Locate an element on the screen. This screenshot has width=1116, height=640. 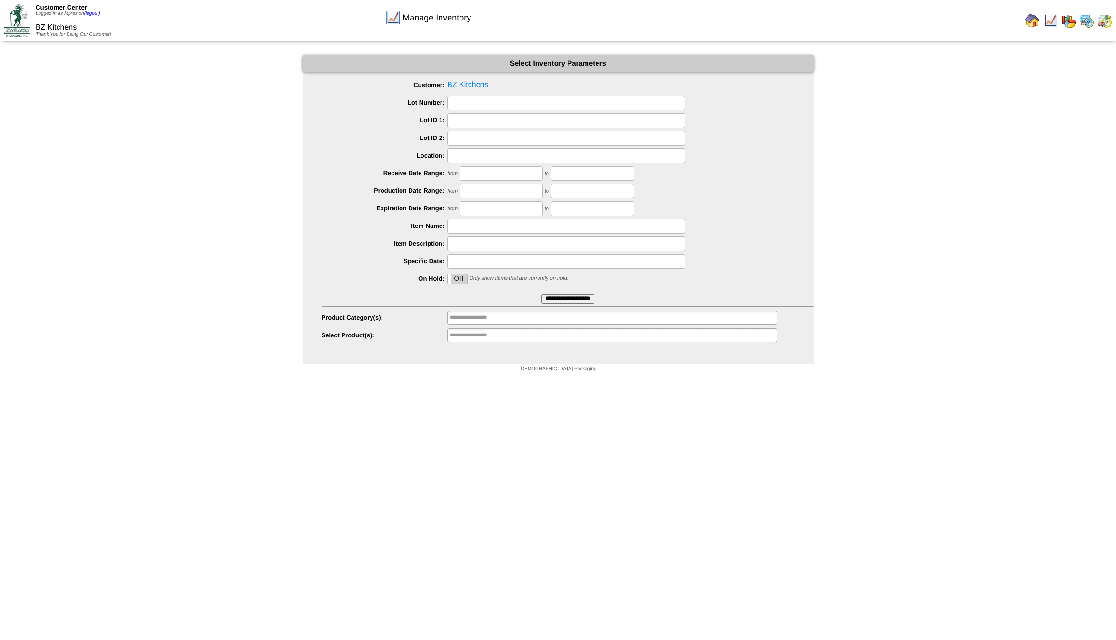
img: calendarinout.gif is located at coordinates (1105, 20).